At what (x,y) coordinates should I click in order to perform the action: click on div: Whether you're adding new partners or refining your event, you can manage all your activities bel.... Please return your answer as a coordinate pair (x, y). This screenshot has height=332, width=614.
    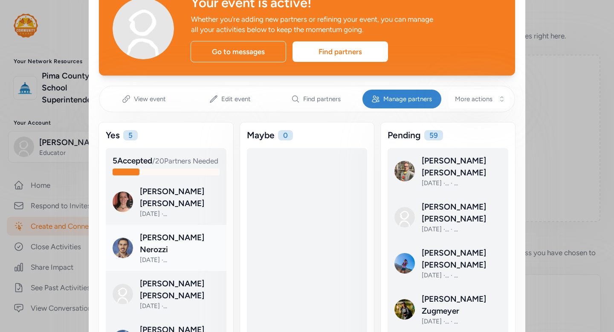
    Looking at the image, I should click on (314, 24).